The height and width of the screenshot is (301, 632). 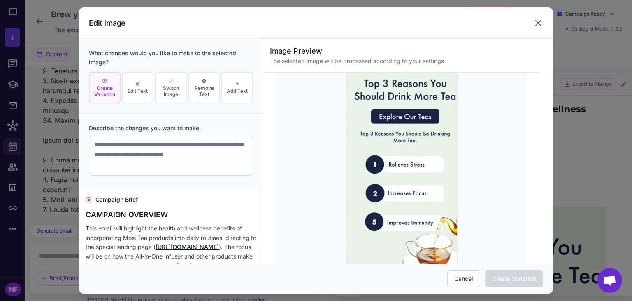 I want to click on button: Remove Text, so click(x=204, y=87).